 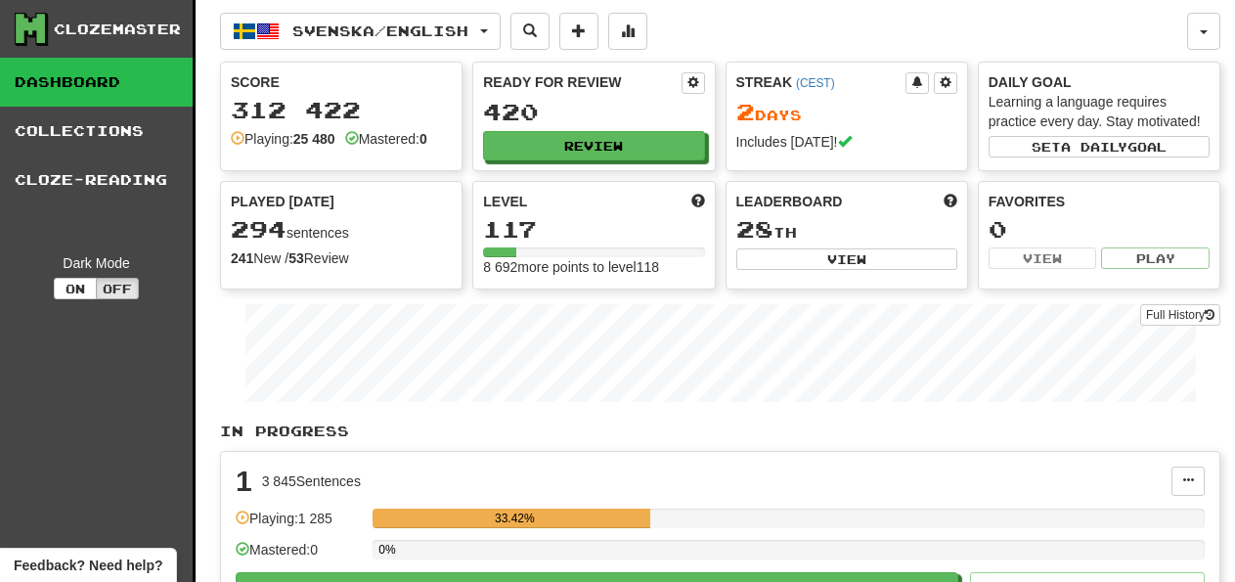 I want to click on div: Dark Mode, so click(x=96, y=263).